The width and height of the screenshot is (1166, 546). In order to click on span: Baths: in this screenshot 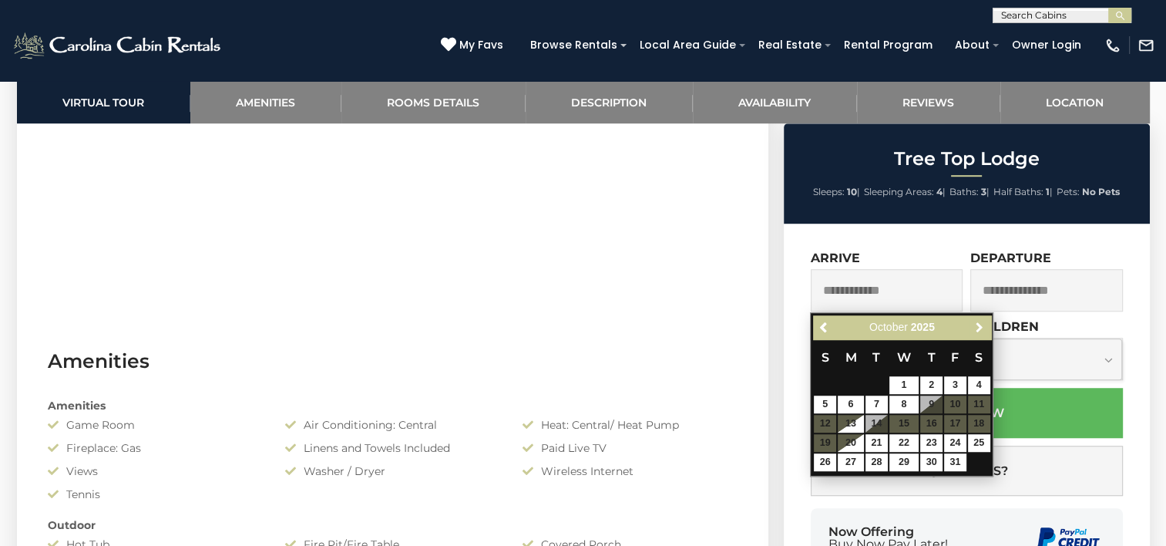, I will do `click(964, 191)`.